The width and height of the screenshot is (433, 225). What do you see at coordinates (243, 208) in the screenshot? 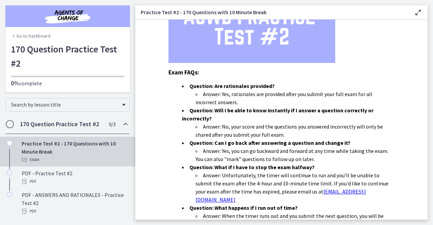
I see `strong: Question: What happens if I run out of time?` at bounding box center [243, 208].